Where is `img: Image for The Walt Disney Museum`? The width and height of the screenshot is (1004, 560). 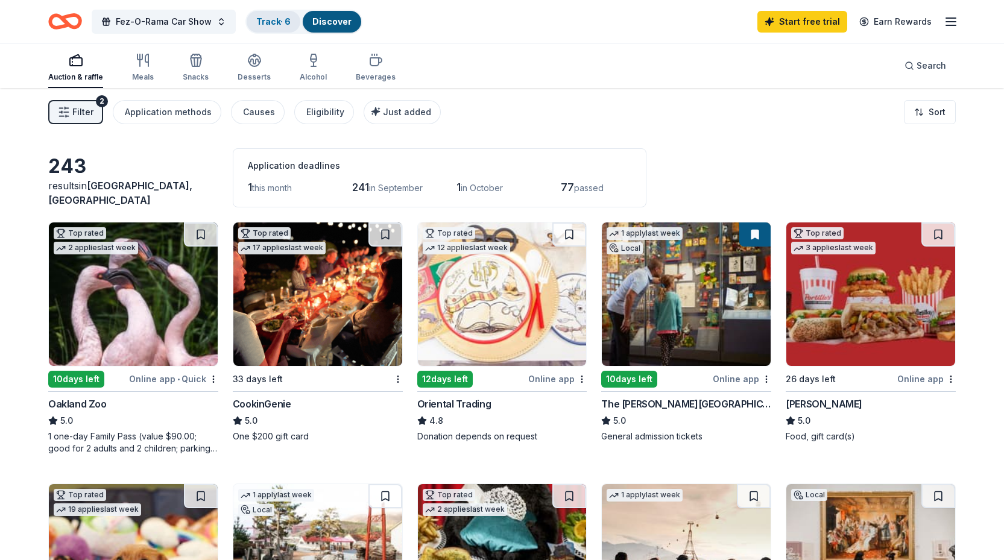 img: Image for The Walt Disney Museum is located at coordinates (687, 294).